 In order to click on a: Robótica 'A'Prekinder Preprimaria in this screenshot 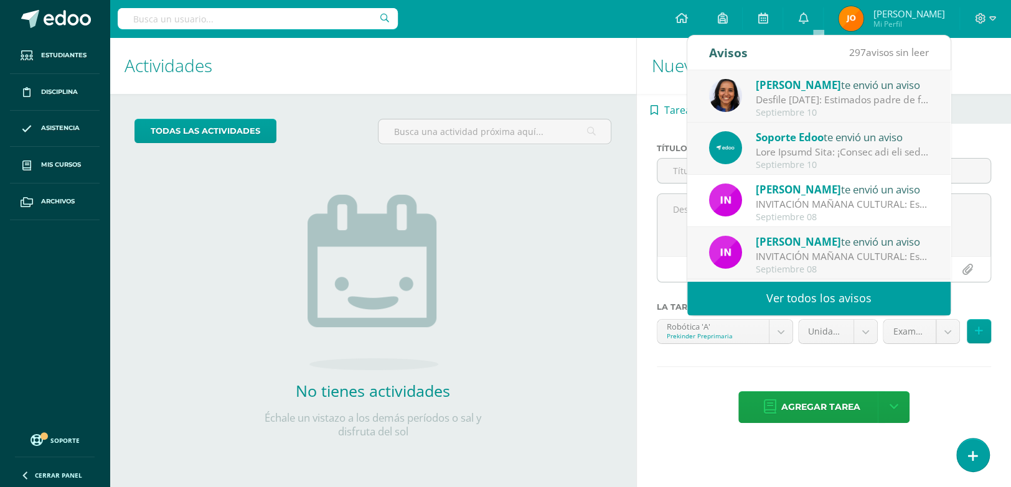, I will do `click(724, 332)`.